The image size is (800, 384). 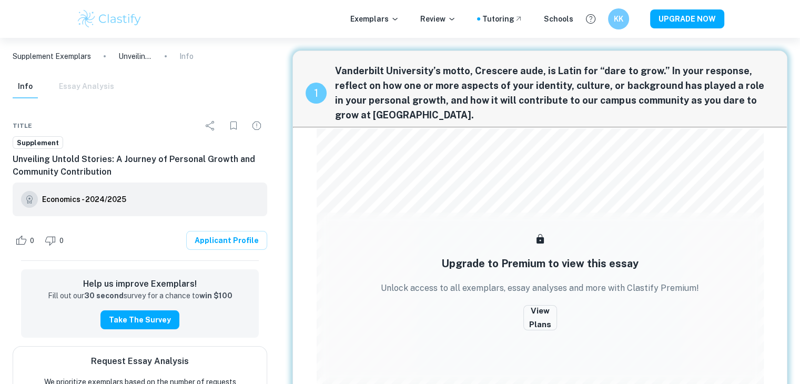 What do you see at coordinates (216, 295) in the screenshot?
I see `strong: win $100` at bounding box center [216, 295].